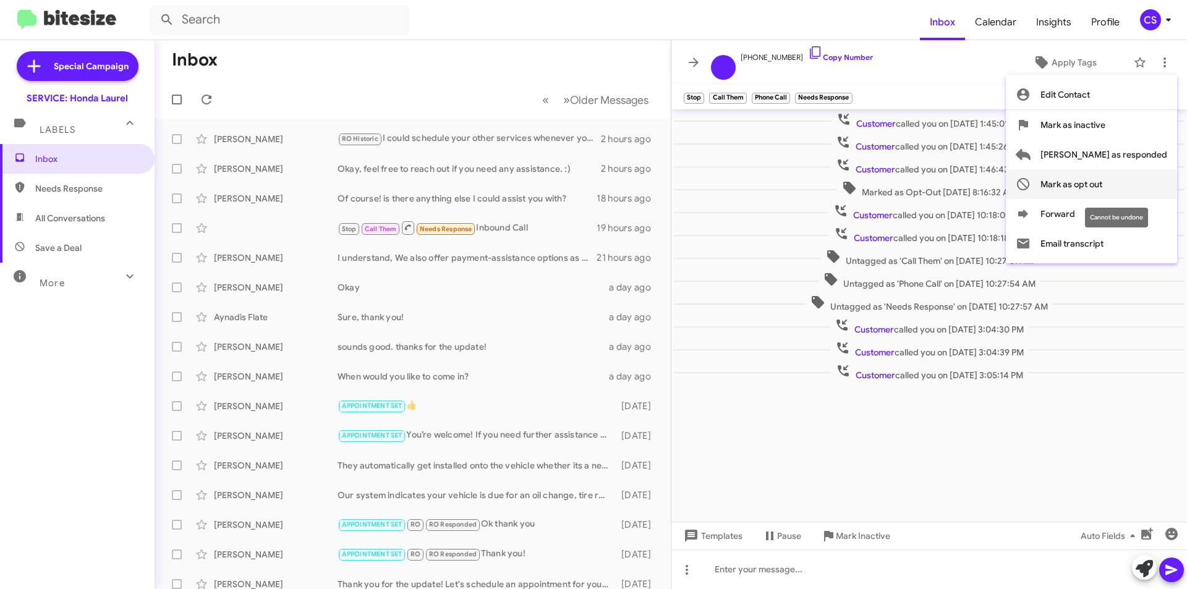  I want to click on span: Mark as opt out, so click(1071, 184).